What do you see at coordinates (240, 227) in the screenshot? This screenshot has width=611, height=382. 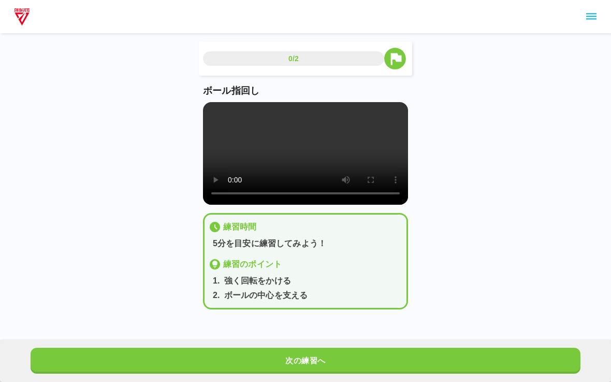 I see `p: 練習時間` at bounding box center [240, 227].